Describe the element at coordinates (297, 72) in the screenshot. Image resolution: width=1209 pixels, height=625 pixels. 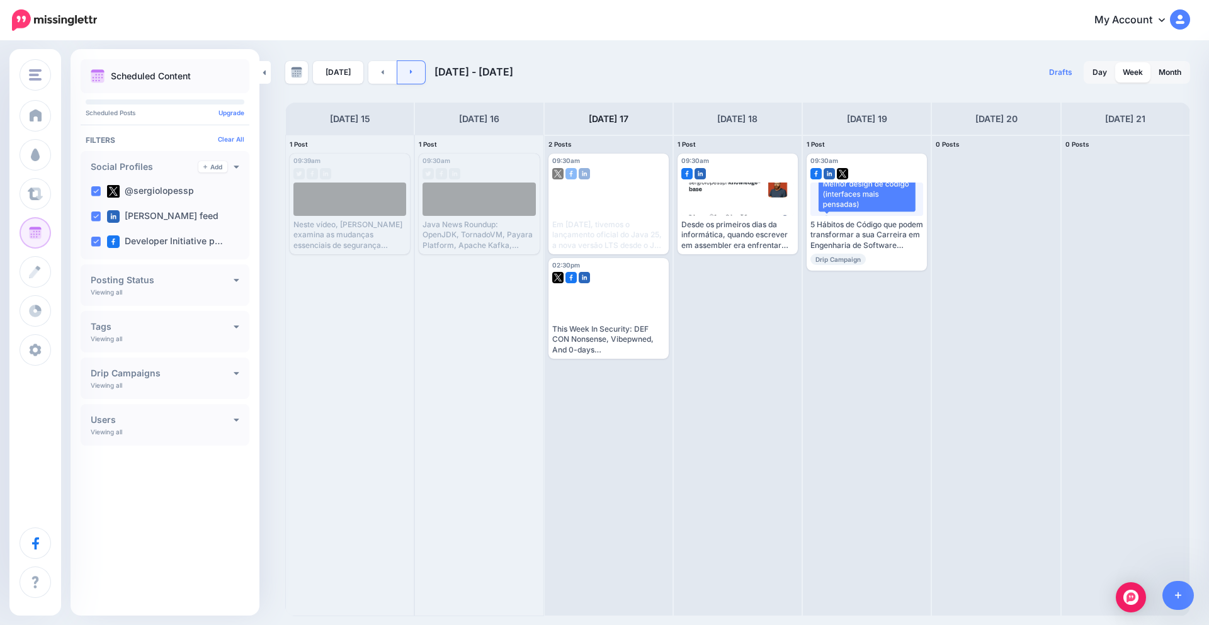
I see `img: calendar-grey-darker.png` at that location.